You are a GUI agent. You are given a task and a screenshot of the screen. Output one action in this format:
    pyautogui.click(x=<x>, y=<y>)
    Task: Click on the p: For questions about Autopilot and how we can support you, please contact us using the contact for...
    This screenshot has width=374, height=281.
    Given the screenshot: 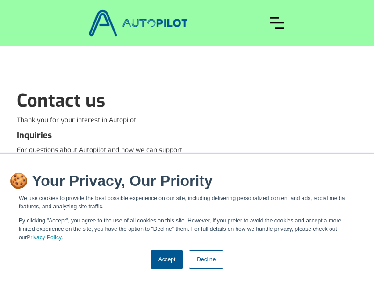 What is the action you would take?
    pyautogui.click(x=100, y=159)
    